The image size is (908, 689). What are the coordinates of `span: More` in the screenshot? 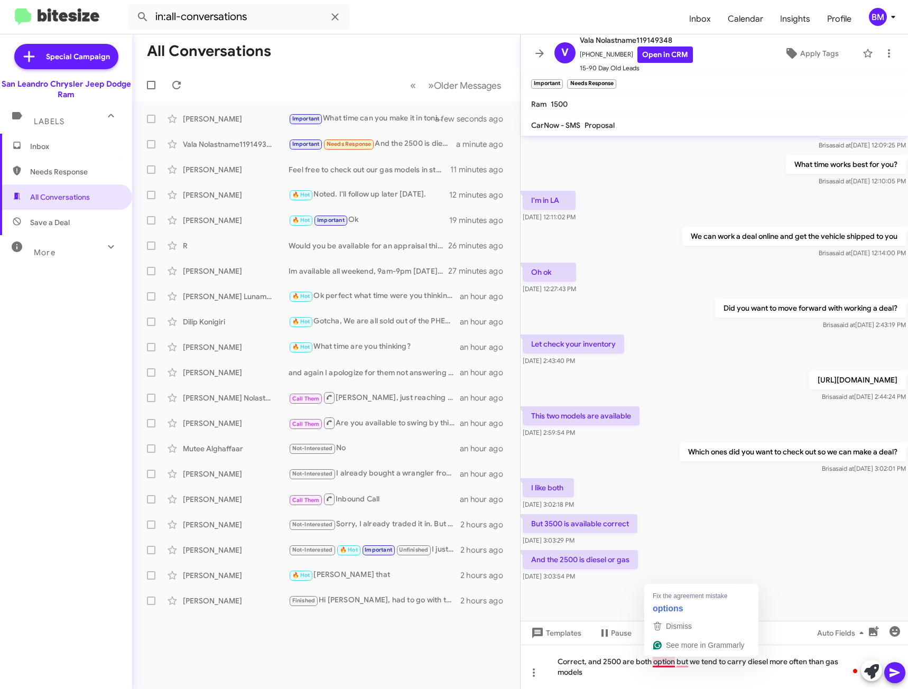 It's located at (44, 253).